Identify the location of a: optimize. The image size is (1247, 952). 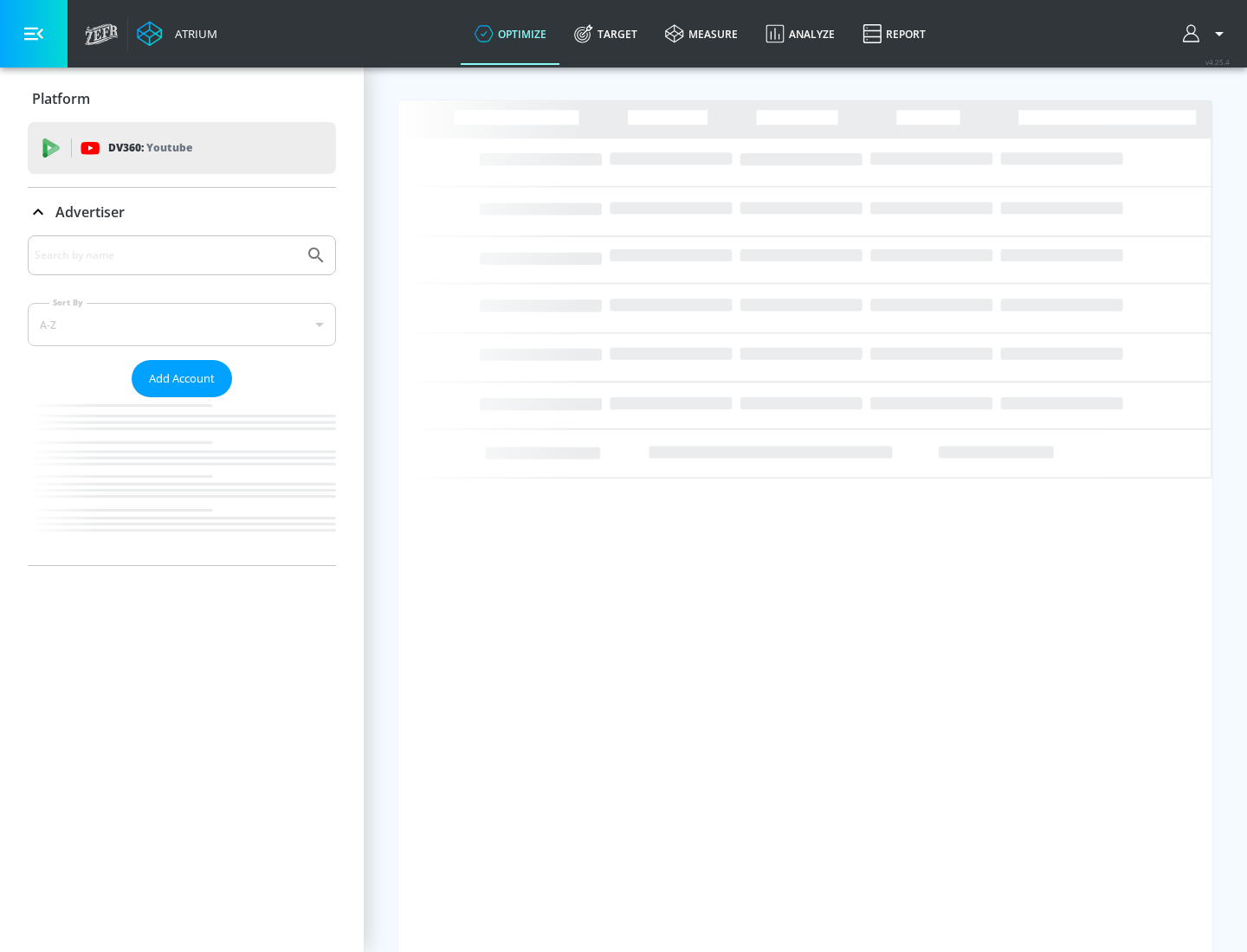
(510, 33).